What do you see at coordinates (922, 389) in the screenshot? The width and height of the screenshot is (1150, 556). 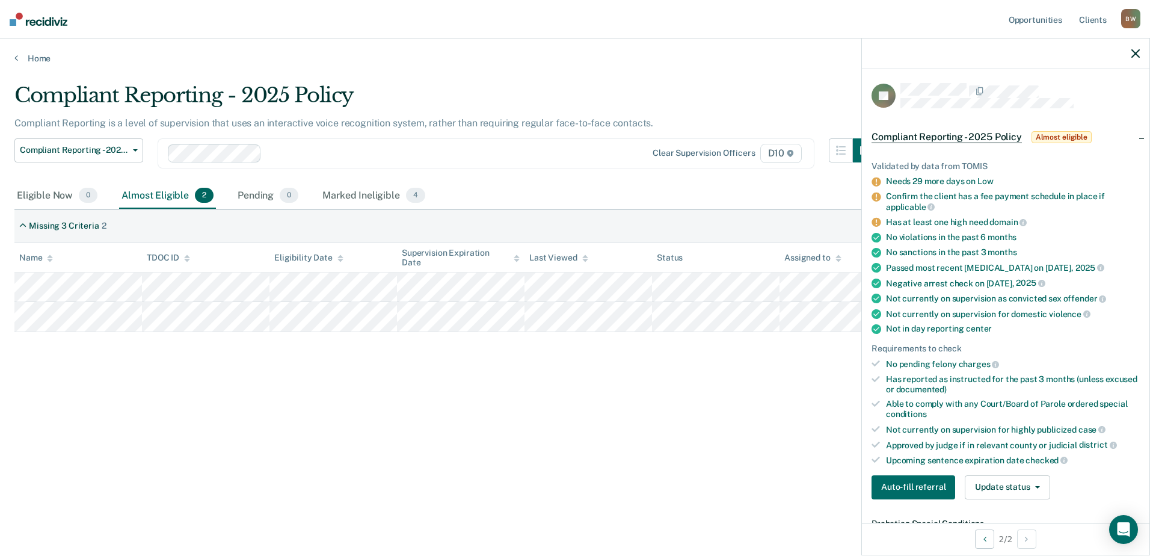 I see `span: documented)` at bounding box center [922, 389].